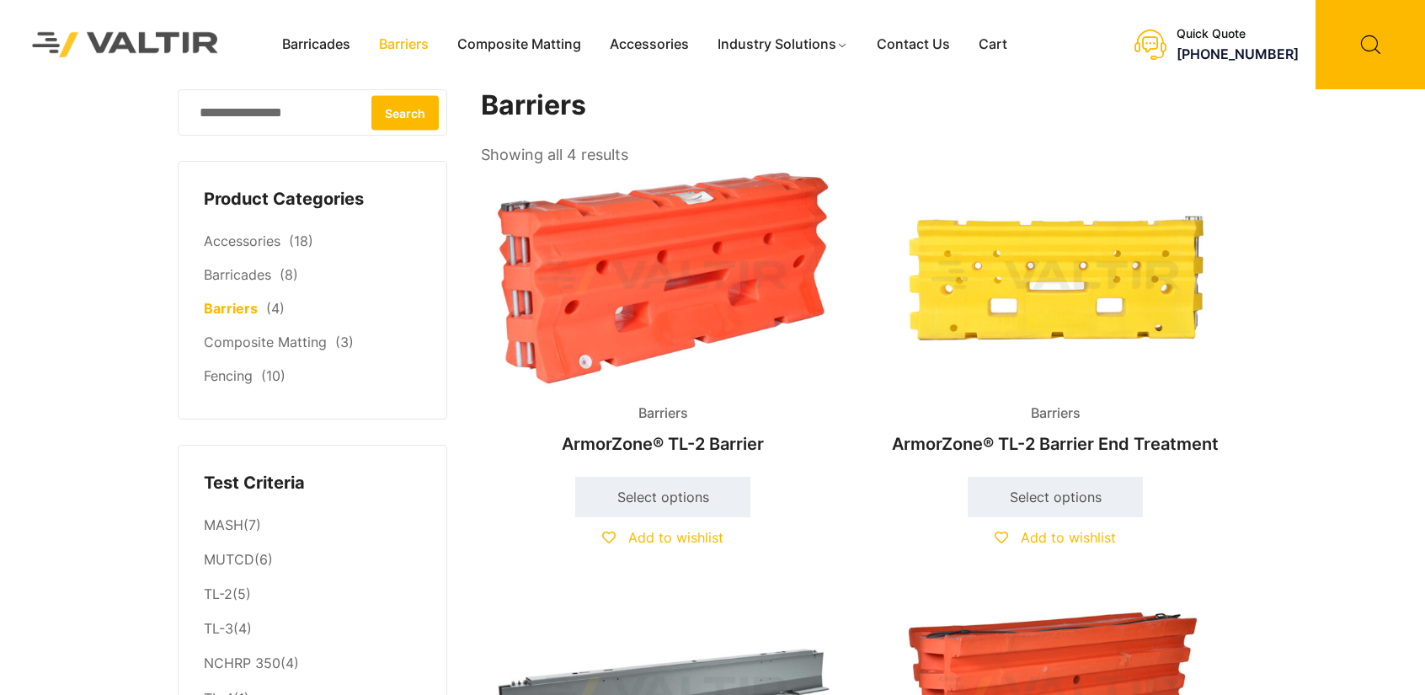  Describe the element at coordinates (1055, 315) in the screenshot. I see `a: BarriersArmorZone® TL-2 Barrier End Treatment` at that location.